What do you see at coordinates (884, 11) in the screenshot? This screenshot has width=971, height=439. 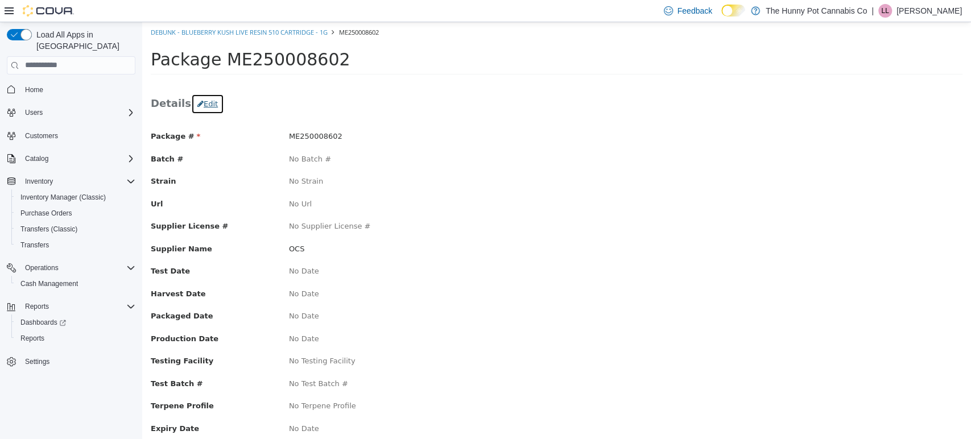 I see `span: LL` at bounding box center [884, 11].